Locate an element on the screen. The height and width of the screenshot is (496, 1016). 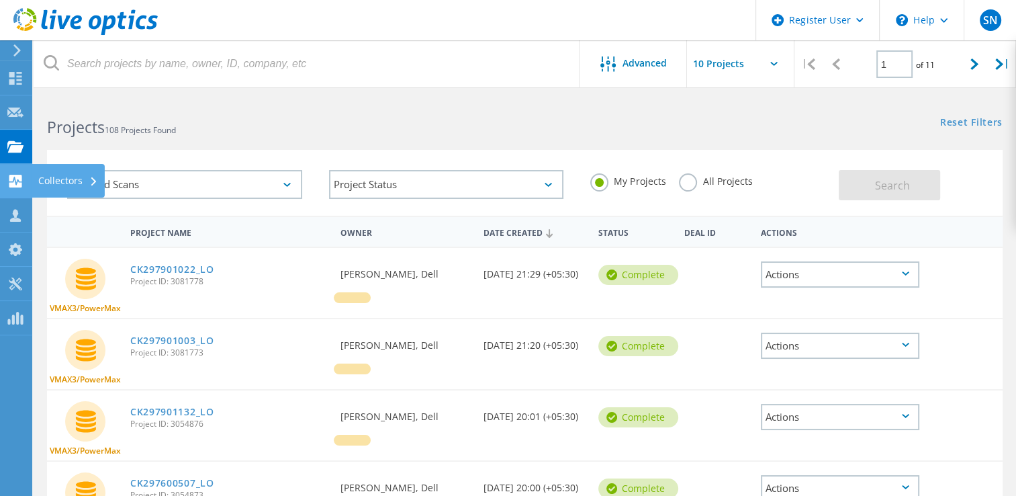
div: Deal Id is located at coordinates (716, 231).